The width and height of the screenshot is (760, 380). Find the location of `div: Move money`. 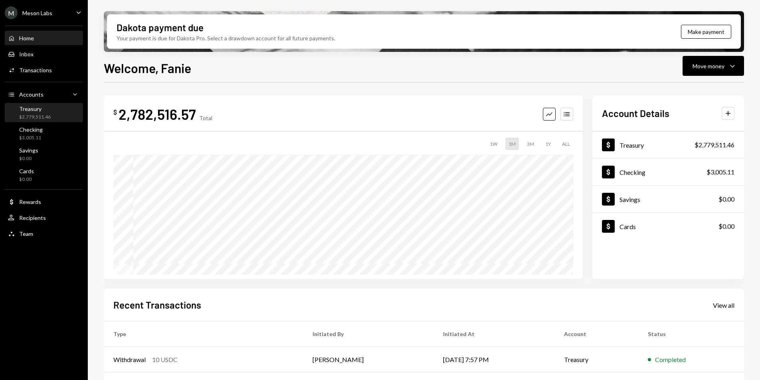

div: Move money is located at coordinates (708, 66).